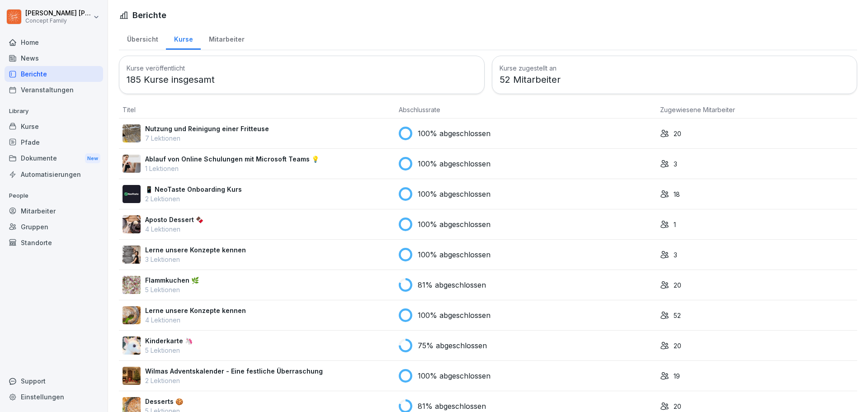 This screenshot has height=412, width=868. Describe the element at coordinates (54, 58) in the screenshot. I see `div: News` at that location.